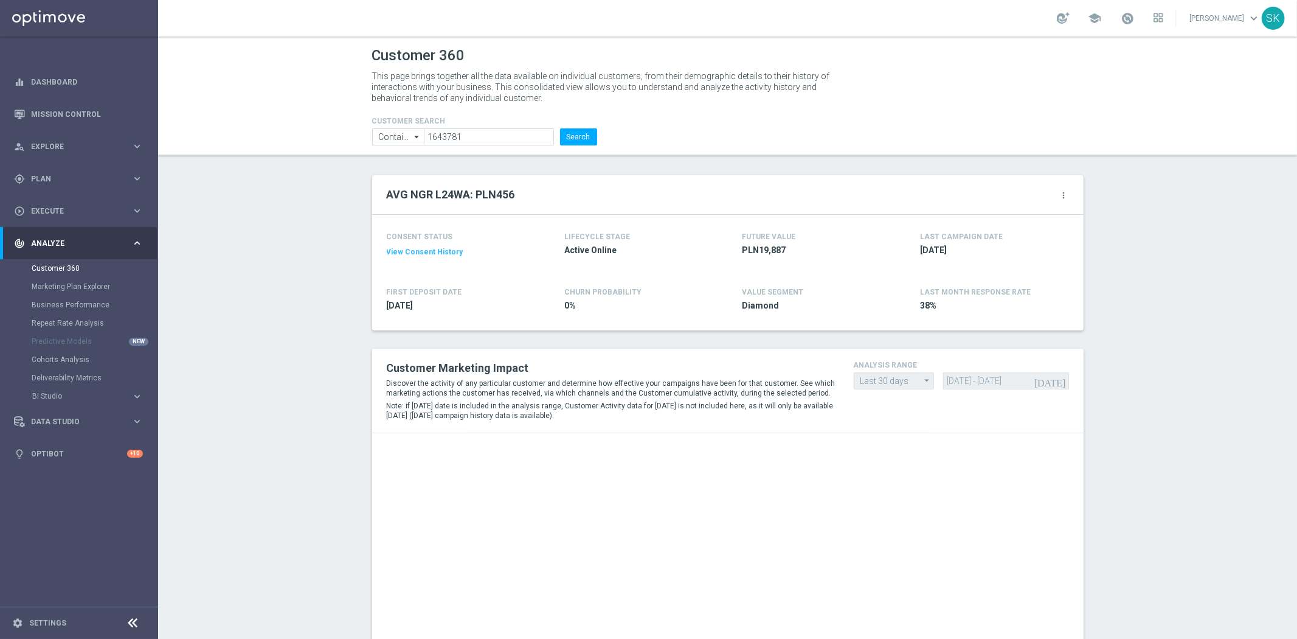  Describe the element at coordinates (78, 421) in the screenshot. I see `button: Data Studio keyboard_arrow_right` at that location.